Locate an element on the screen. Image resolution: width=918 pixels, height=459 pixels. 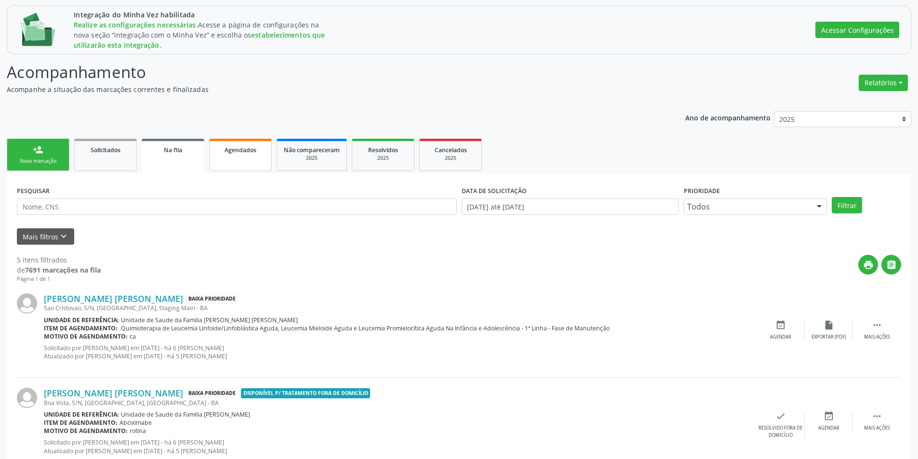
span: Solicitados is located at coordinates (106, 150).